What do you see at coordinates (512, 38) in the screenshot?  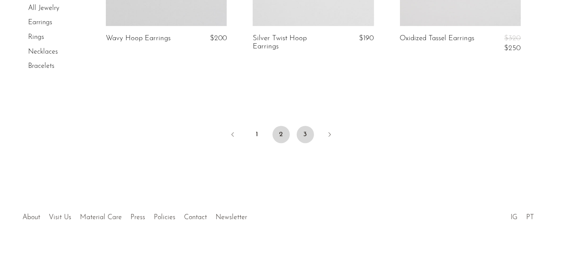 I see `span: $320` at bounding box center [512, 38].